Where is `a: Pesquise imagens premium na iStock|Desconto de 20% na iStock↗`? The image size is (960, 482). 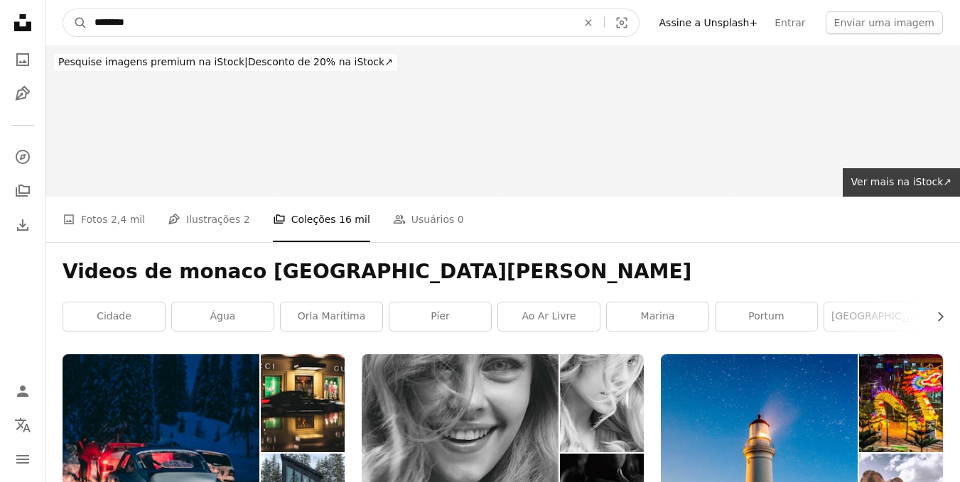 a: Pesquise imagens premium na iStock|Desconto de 20% na iStock↗ is located at coordinates (225, 63).